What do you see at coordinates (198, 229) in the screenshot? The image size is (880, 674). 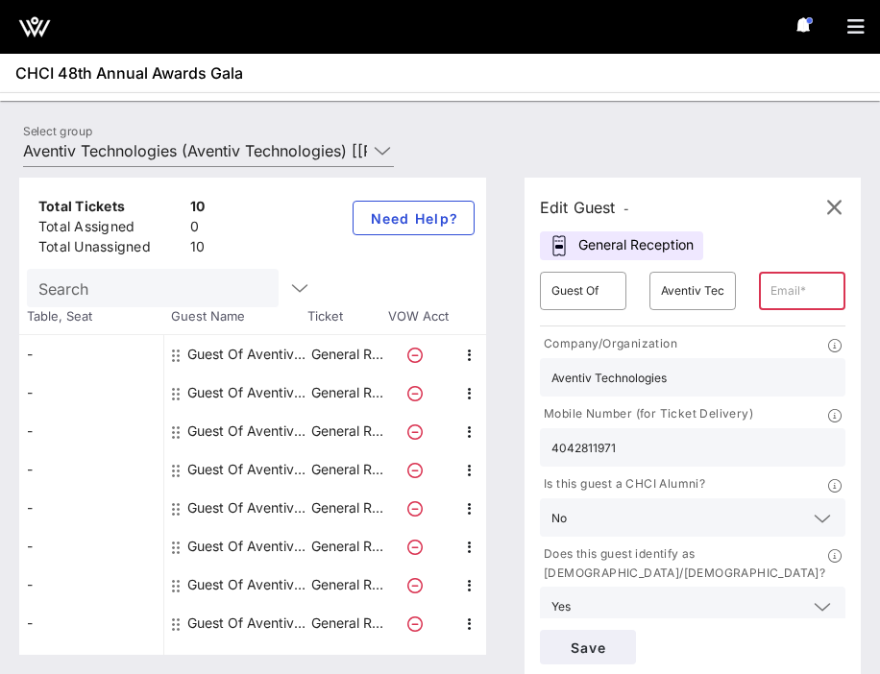 I see `div: 0` at bounding box center [198, 229].